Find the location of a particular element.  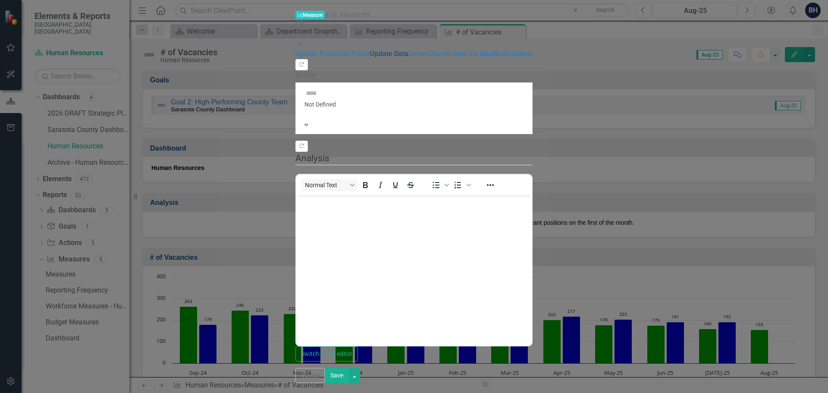

a: Series is located at coordinates (418, 53).